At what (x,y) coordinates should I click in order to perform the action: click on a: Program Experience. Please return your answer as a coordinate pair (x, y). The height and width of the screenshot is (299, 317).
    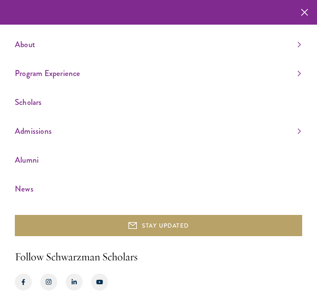
    Looking at the image, I should click on (158, 73).